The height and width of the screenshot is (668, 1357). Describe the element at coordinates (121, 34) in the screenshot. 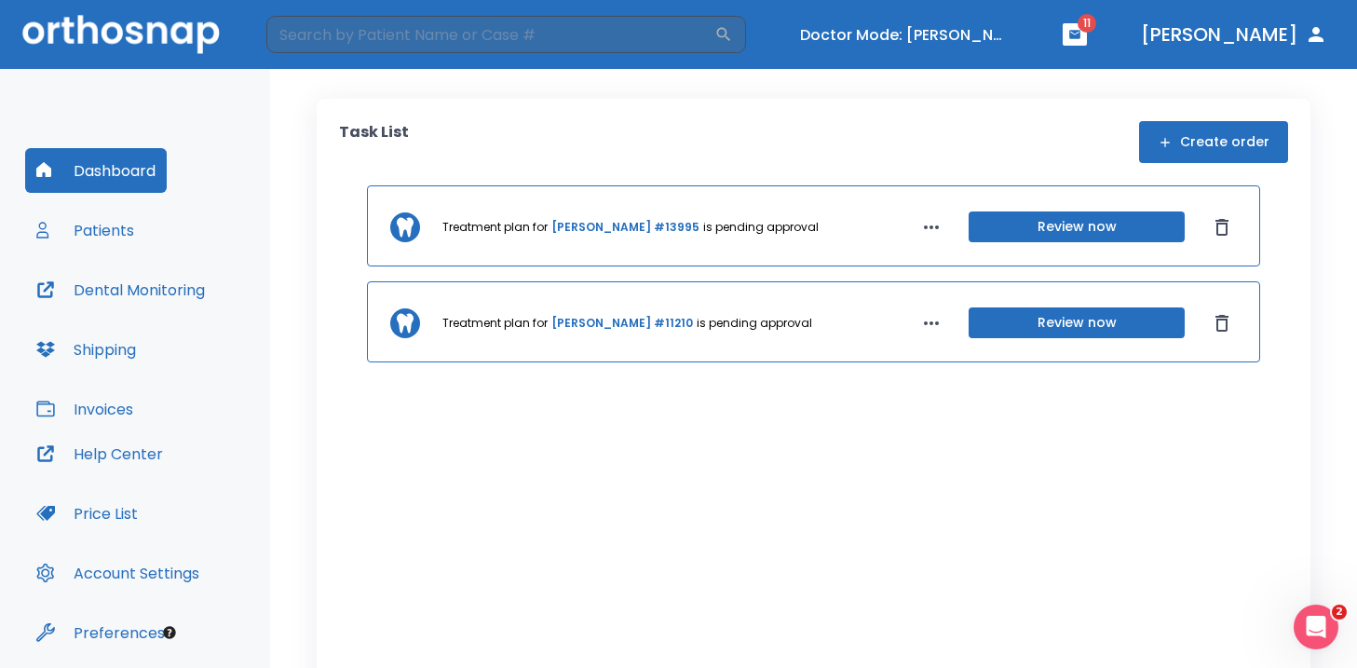

I see `img: Orthosnap` at that location.